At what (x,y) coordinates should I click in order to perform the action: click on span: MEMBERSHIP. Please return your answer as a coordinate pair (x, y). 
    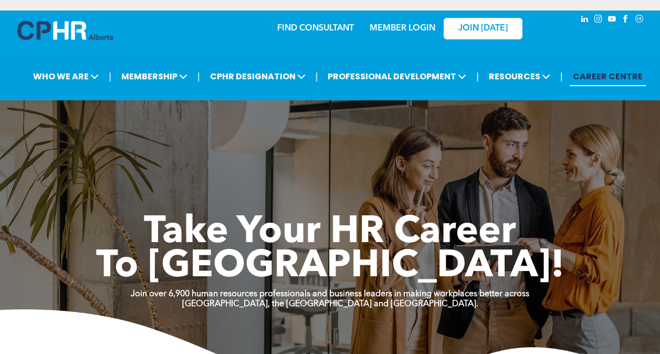
    Looking at the image, I should click on (154, 76).